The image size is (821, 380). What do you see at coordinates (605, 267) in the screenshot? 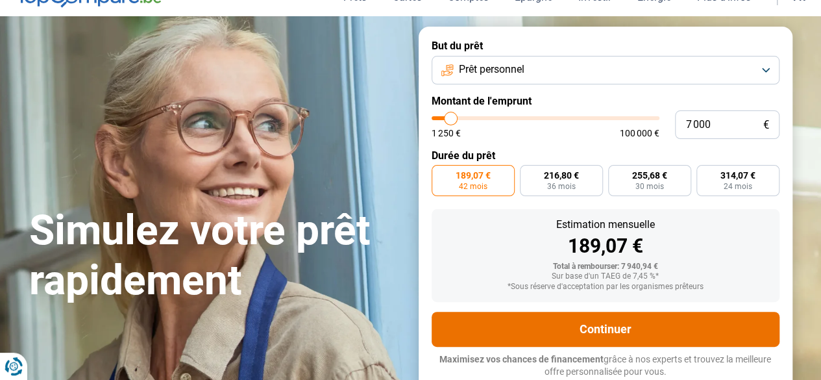
I see `div: Total à rembourser: 7 940,94 €` at bounding box center [605, 267].